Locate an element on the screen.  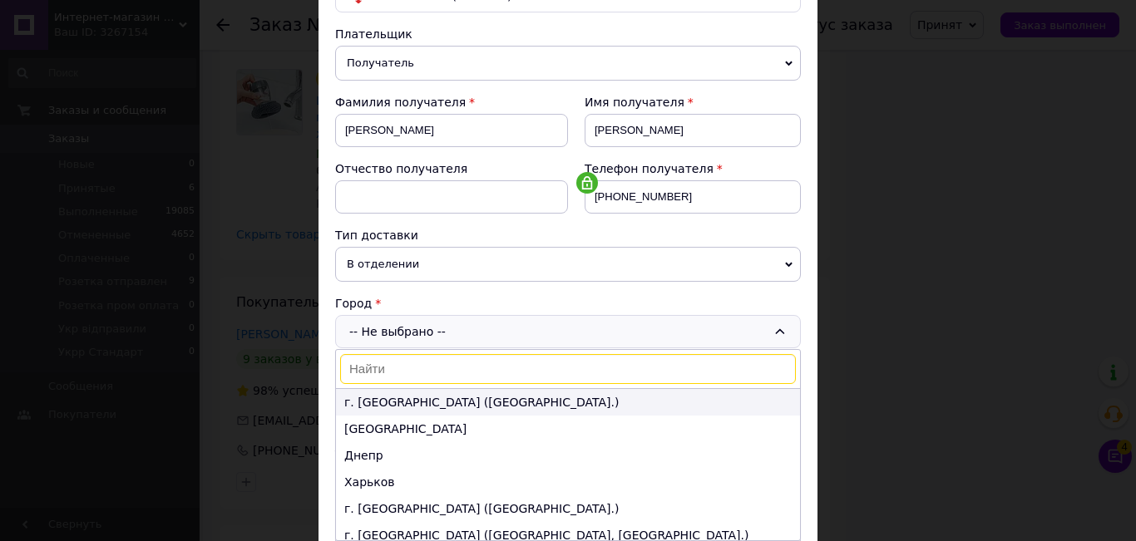
div: Город is located at coordinates (568, 304).